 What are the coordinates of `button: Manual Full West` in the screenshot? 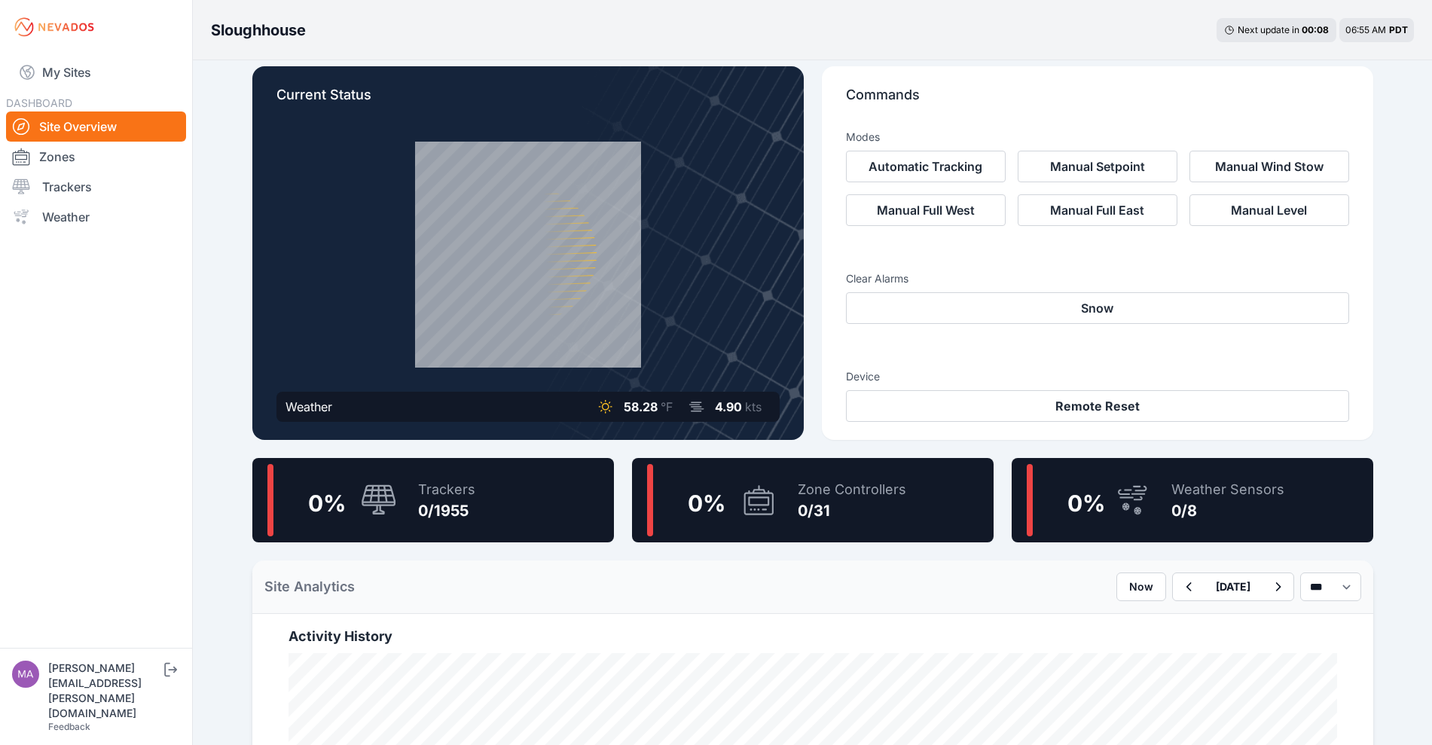 It's located at (926, 210).